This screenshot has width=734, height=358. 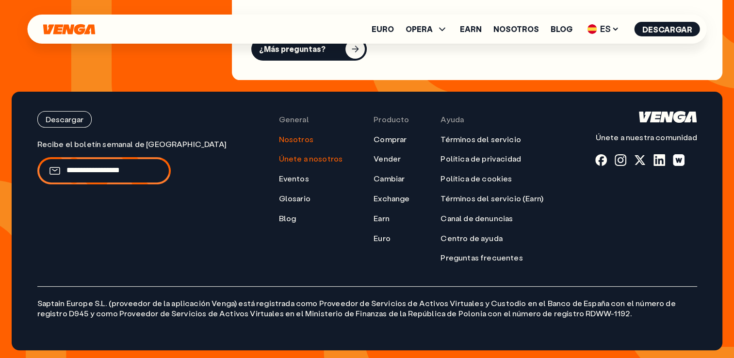 What do you see at coordinates (471, 238) in the screenshot?
I see `a: Centro de ayuda` at bounding box center [471, 238].